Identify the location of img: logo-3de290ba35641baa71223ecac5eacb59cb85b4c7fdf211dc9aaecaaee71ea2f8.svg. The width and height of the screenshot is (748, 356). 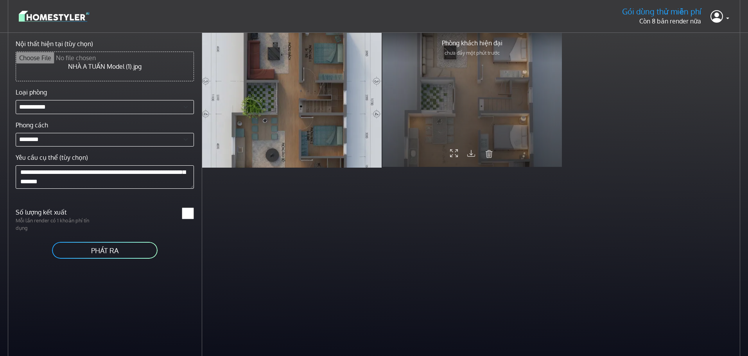
(54, 16).